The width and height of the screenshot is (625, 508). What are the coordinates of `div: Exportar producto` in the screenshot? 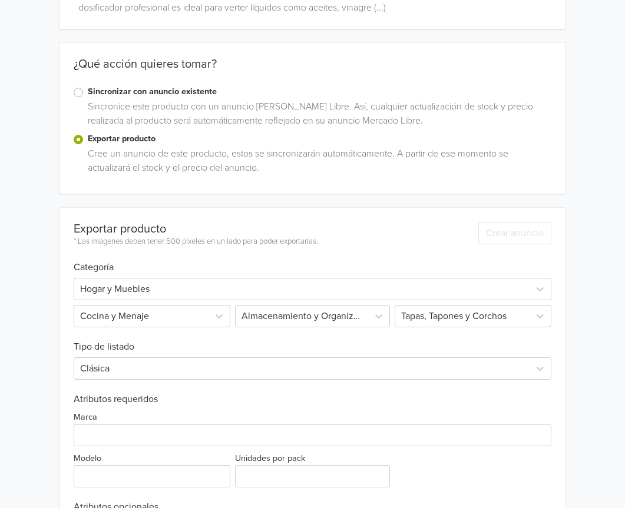 It's located at (196, 229).